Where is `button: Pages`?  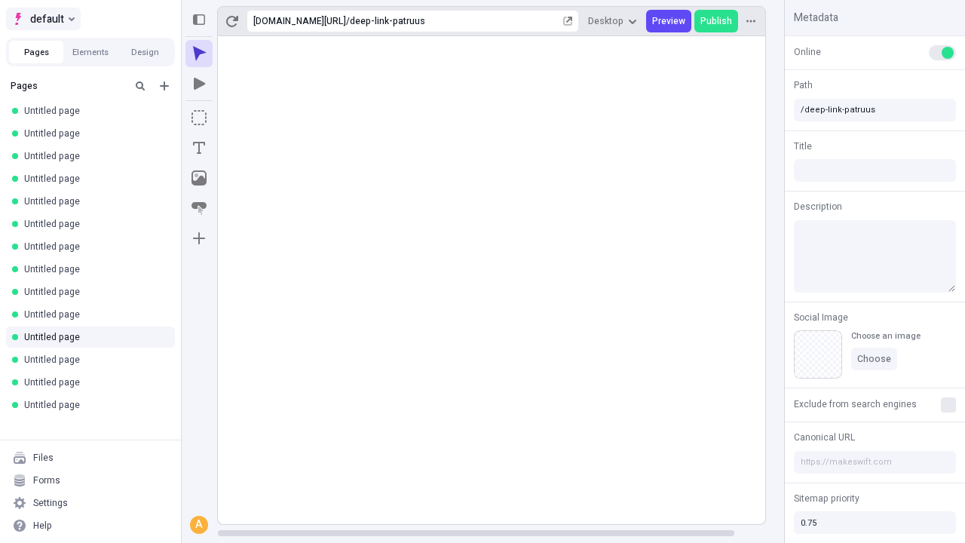
button: Pages is located at coordinates (36, 52).